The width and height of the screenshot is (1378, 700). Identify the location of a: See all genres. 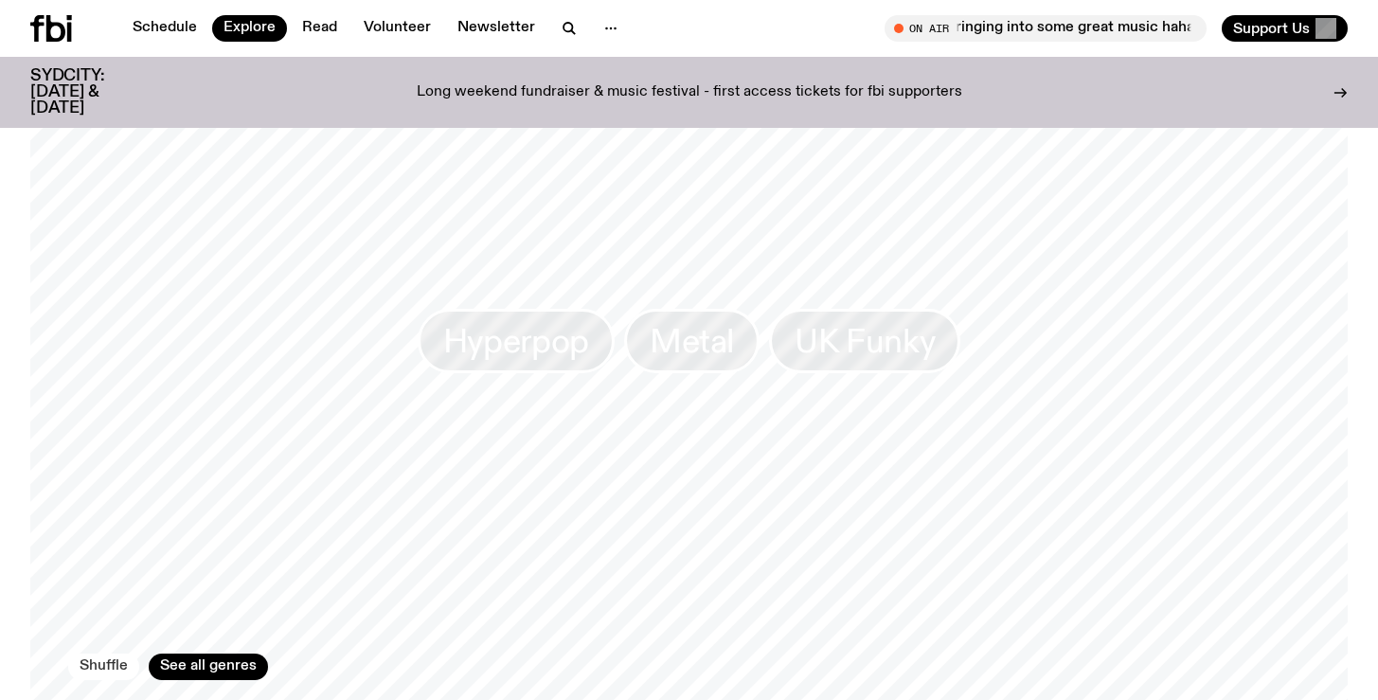
(208, 667).